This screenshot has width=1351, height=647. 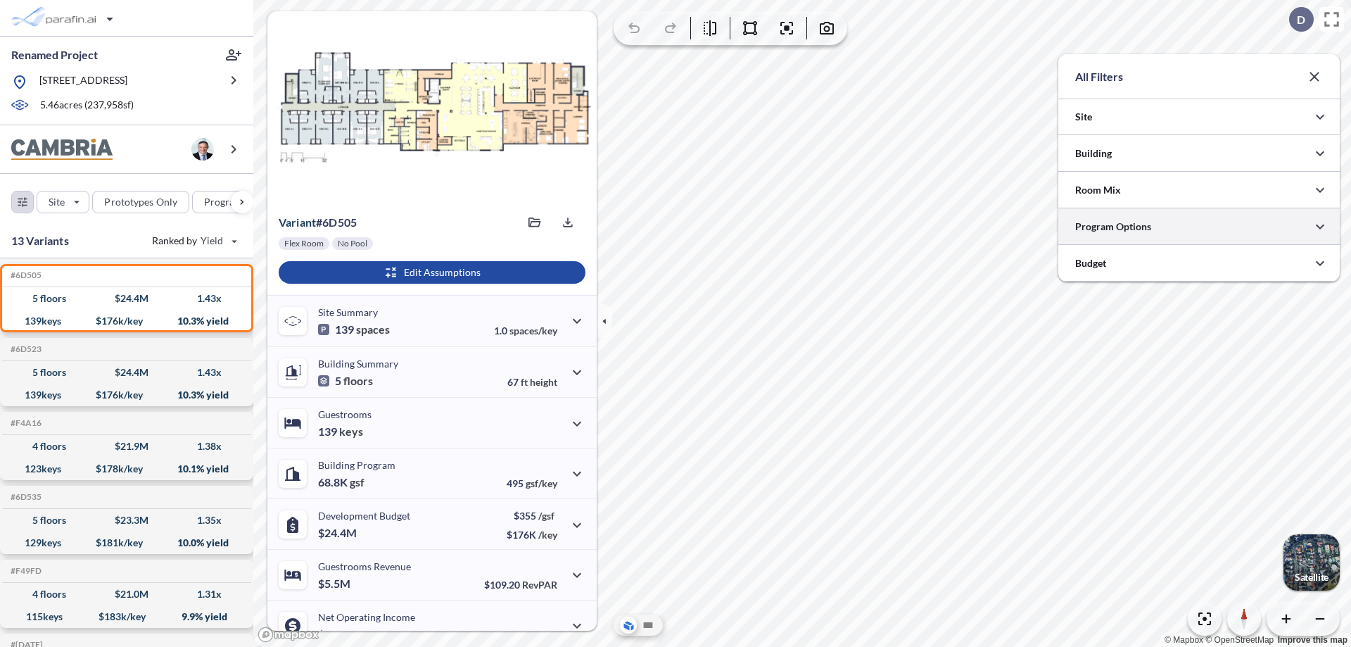 What do you see at coordinates (533, 330) in the screenshot?
I see `span: spaces/key` at bounding box center [533, 330].